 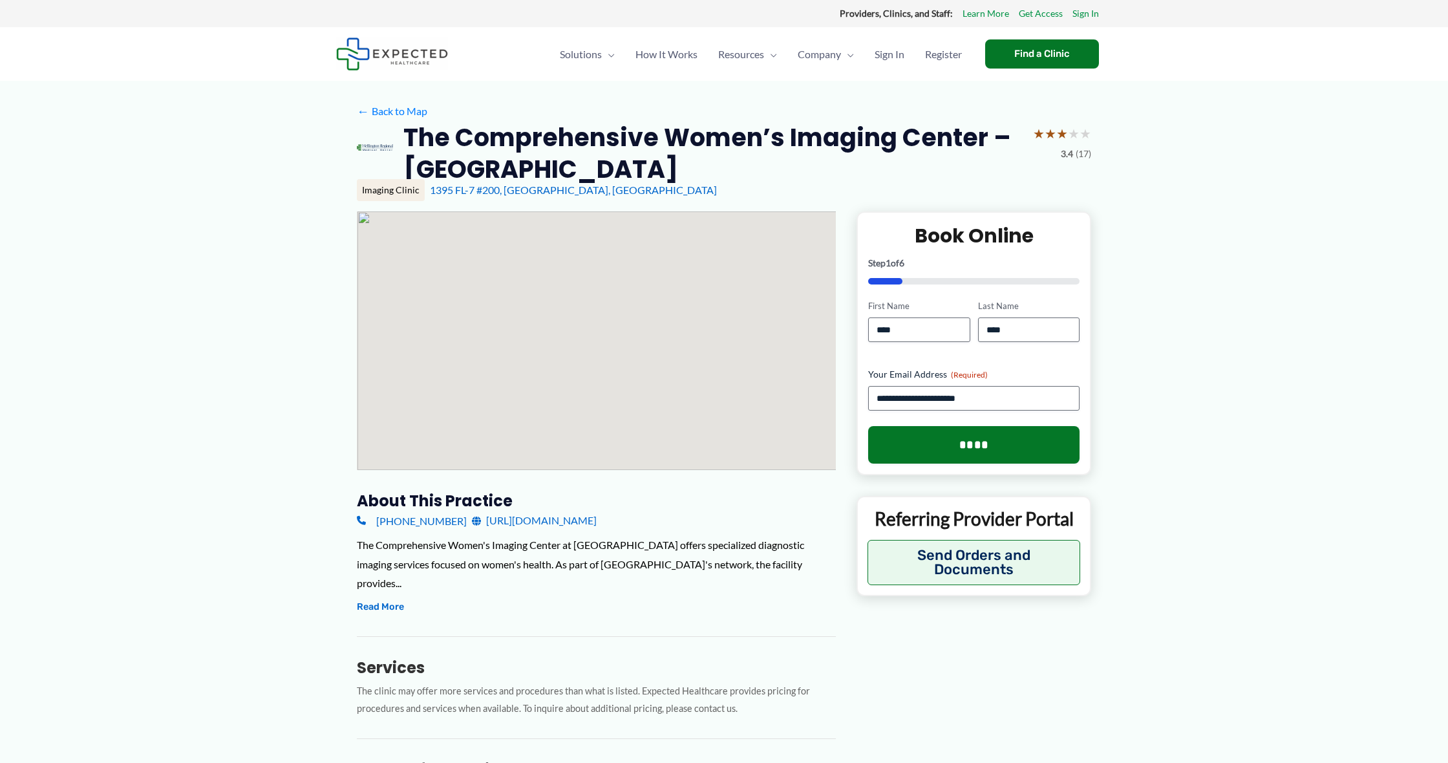 I want to click on span: Sign In, so click(x=889, y=54).